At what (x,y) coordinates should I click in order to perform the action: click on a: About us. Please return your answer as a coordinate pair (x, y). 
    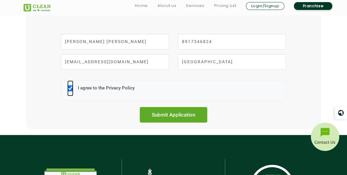
    Looking at the image, I should click on (167, 6).